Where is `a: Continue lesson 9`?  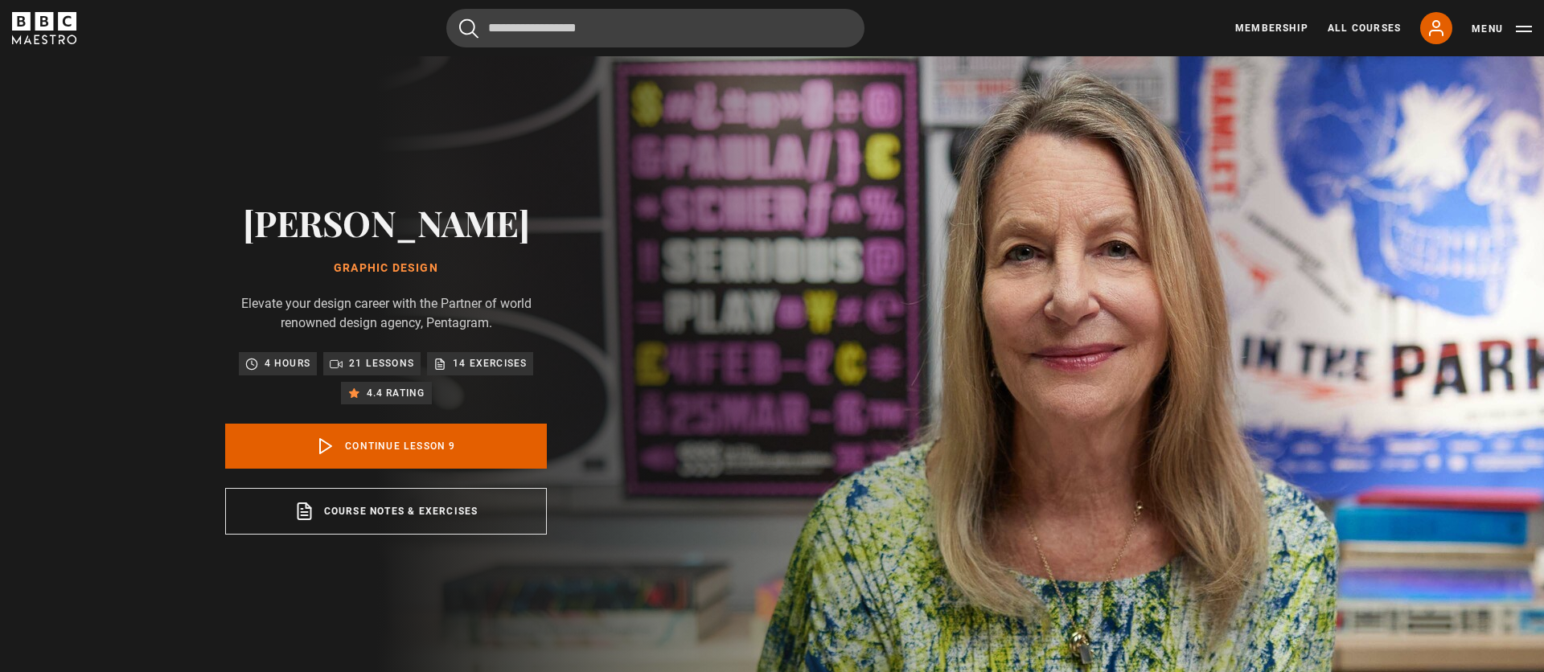 a: Continue lesson 9 is located at coordinates (386, 446).